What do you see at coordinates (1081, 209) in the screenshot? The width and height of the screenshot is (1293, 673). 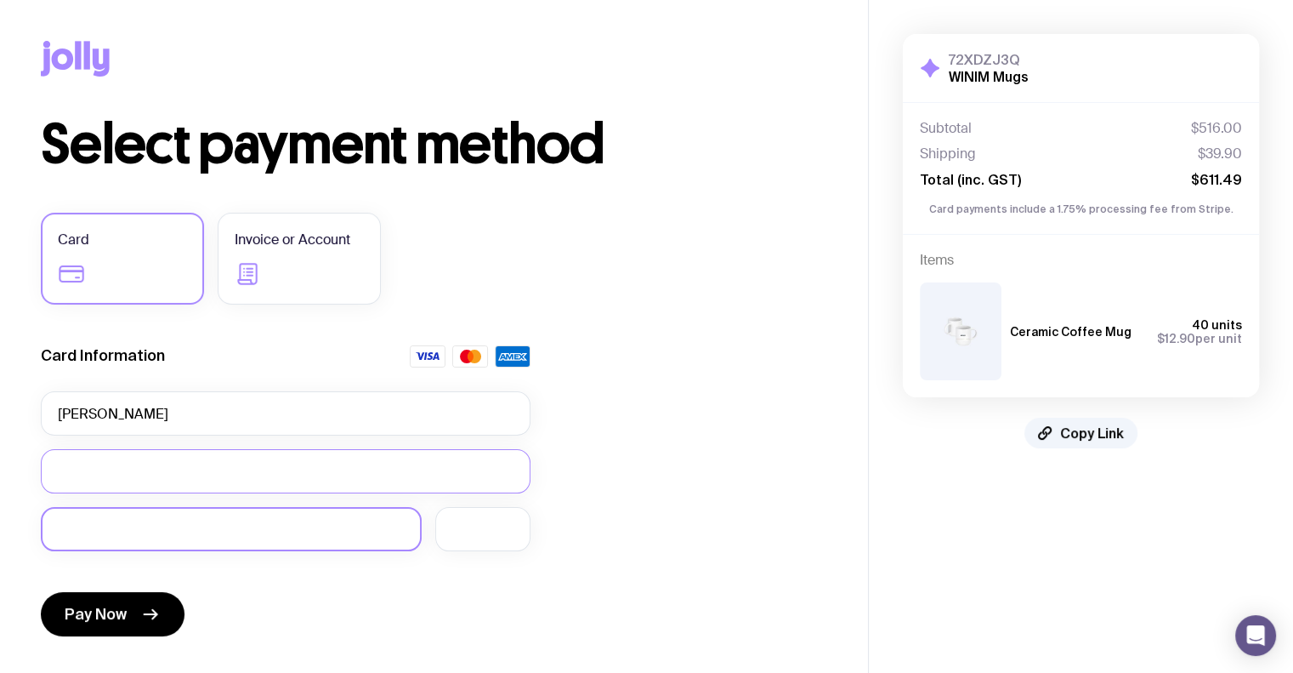 I see `p: Card payments include a 1.75% processing fee from Stripe.` at bounding box center [1081, 209].